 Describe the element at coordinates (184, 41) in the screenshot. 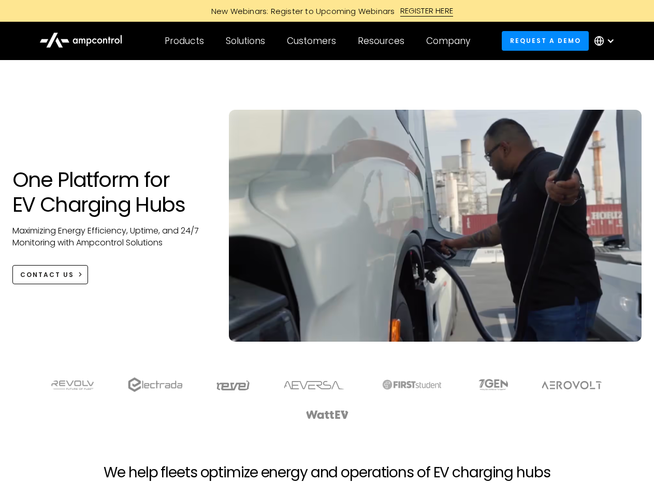

I see `div: Products` at that location.